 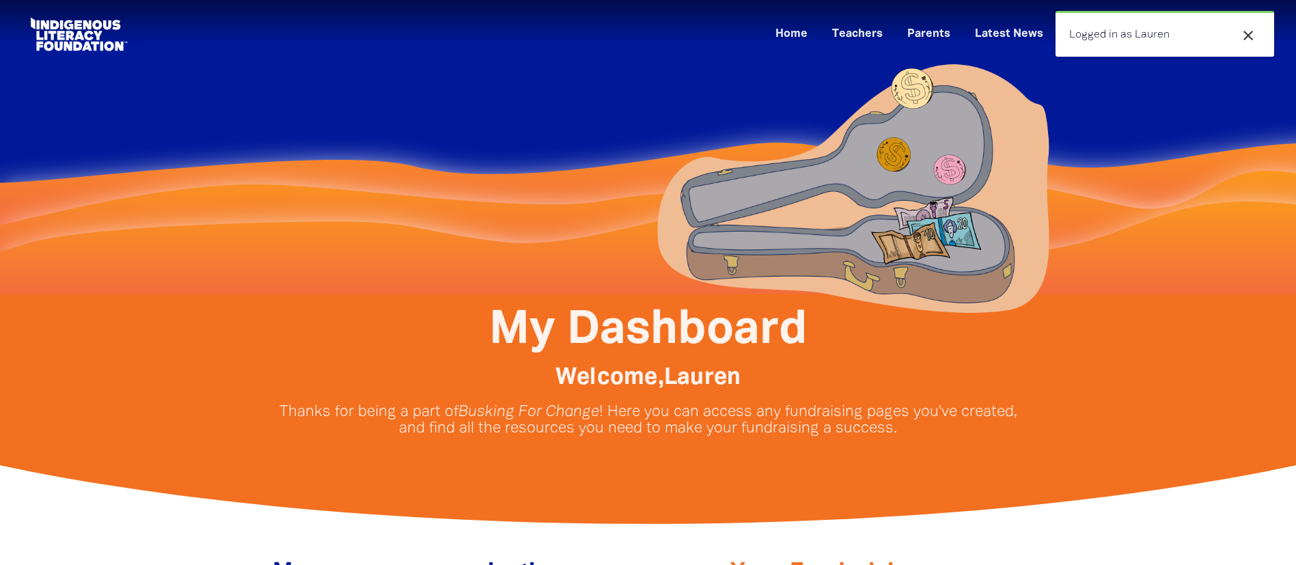 What do you see at coordinates (1248, 36) in the screenshot?
I see `button: close` at bounding box center [1248, 36].